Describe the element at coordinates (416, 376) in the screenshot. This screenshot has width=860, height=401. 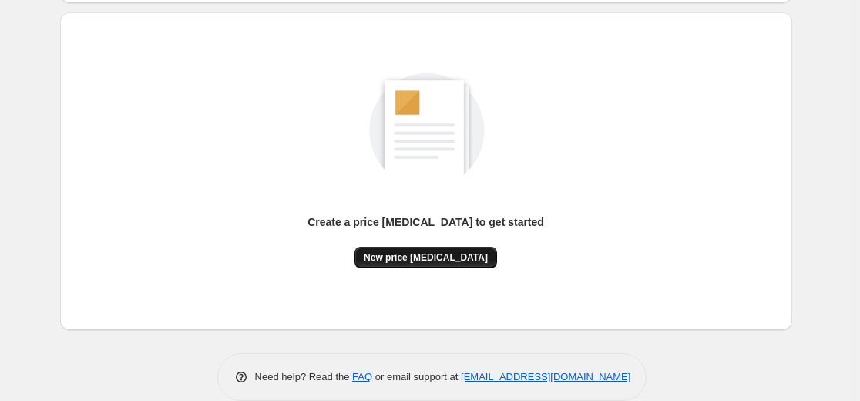
I see `span: or email support at` at that location.